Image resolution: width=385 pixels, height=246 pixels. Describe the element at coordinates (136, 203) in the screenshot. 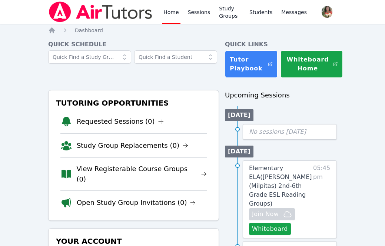

I see `a: Open Study Group Invitations (0)` at that location.